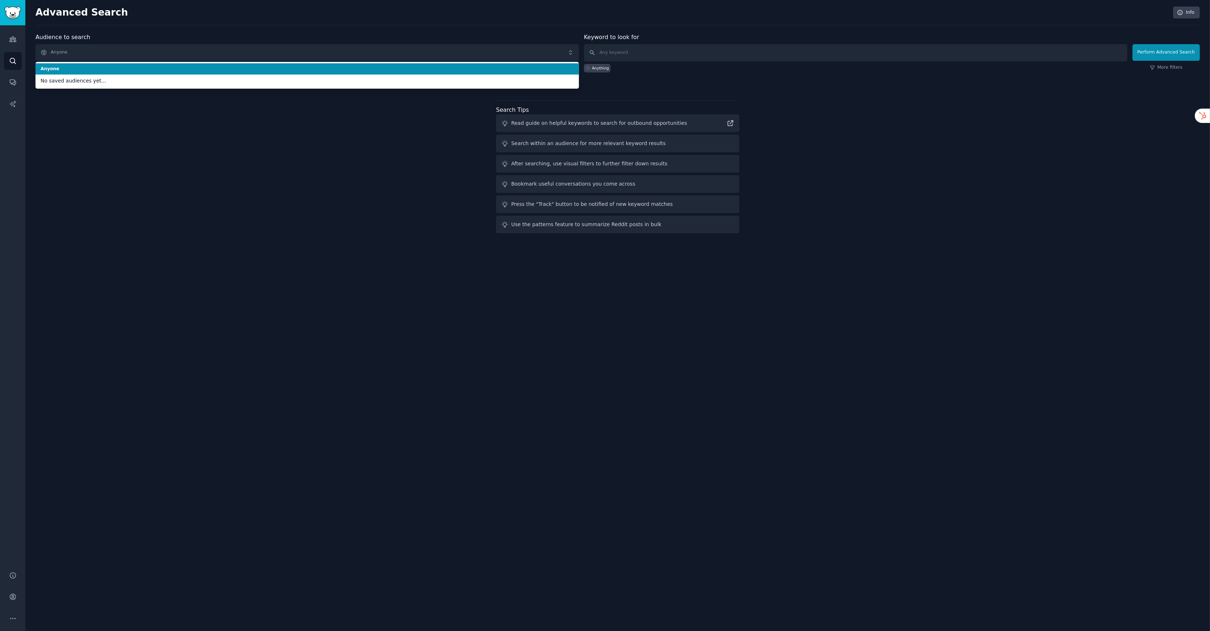 Image resolution: width=1210 pixels, height=631 pixels. What do you see at coordinates (307, 52) in the screenshot?
I see `button: Anyone` at bounding box center [307, 52].